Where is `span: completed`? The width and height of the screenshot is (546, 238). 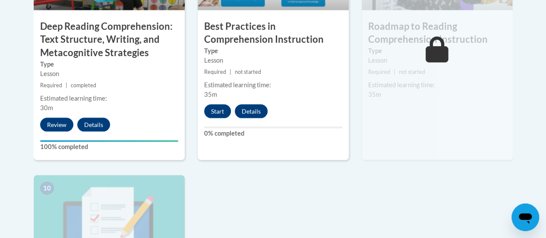
span: completed is located at coordinates (83, 85).